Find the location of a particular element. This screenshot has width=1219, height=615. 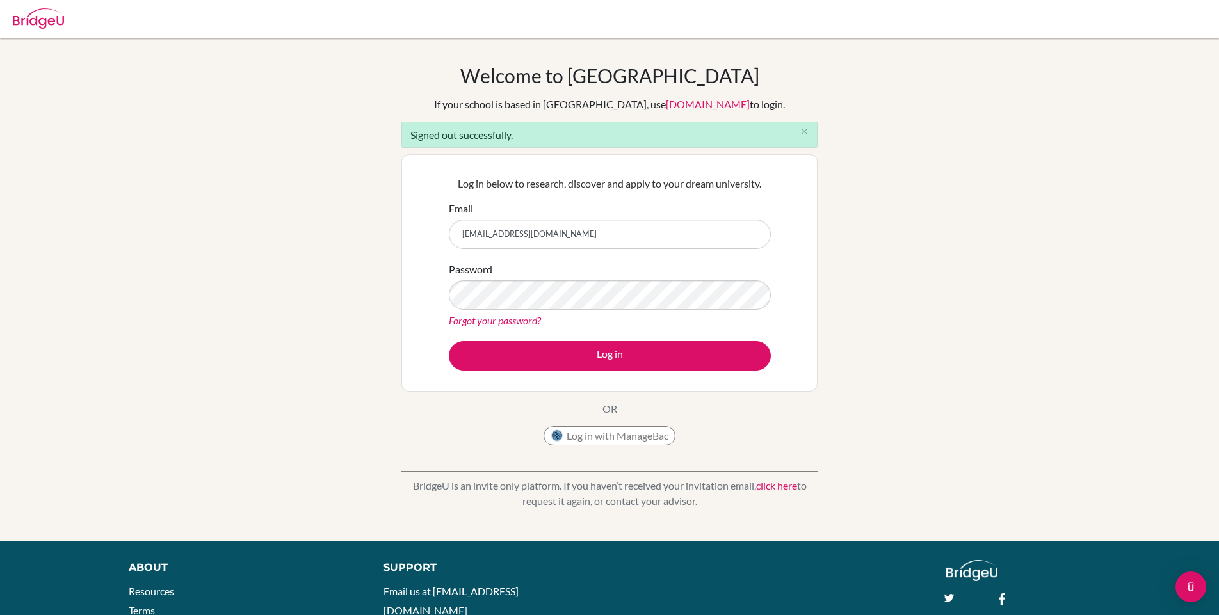

p: OR is located at coordinates (609, 409).